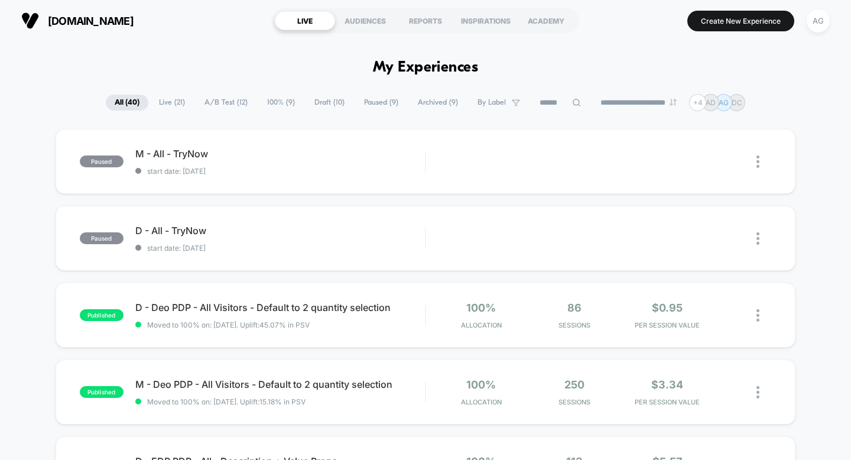 This screenshot has width=851, height=460. Describe the element at coordinates (280, 231) in the screenshot. I see `span: D - All - TryNow` at that location.